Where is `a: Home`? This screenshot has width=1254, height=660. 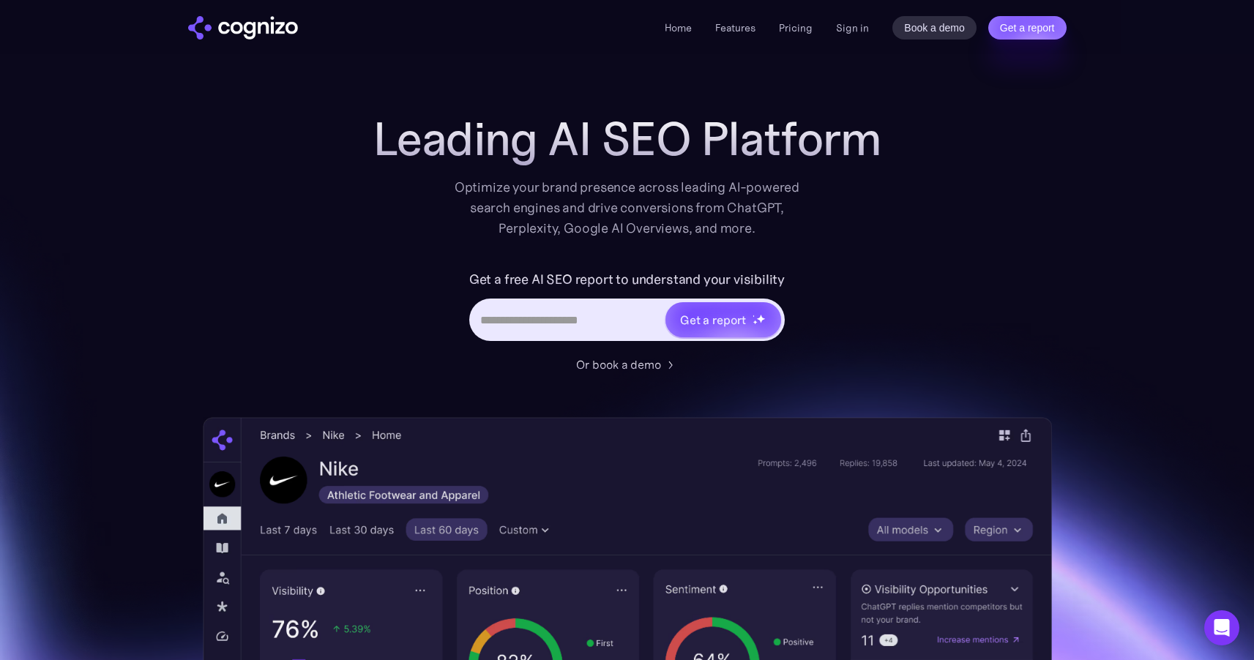
a: Home is located at coordinates (678, 28).